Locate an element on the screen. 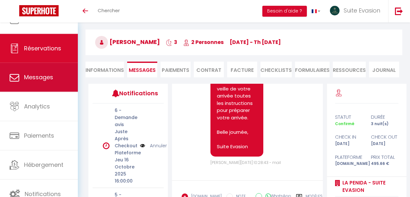  span: Suite Evasion is located at coordinates (362, 10).